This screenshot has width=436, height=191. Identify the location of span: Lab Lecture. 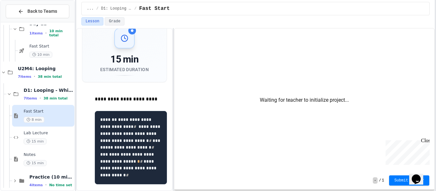
(48, 133).